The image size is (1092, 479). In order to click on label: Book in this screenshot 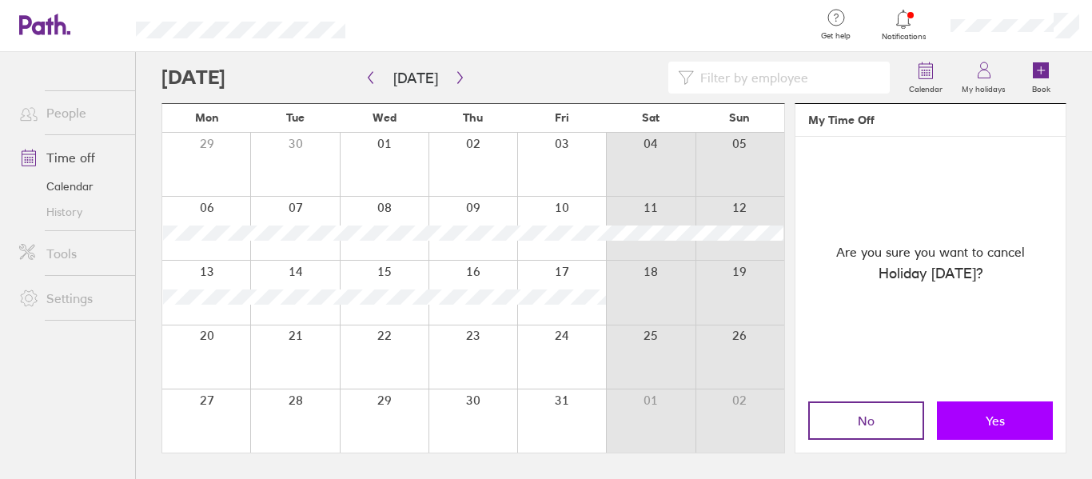, I will do `click(1041, 87)`.